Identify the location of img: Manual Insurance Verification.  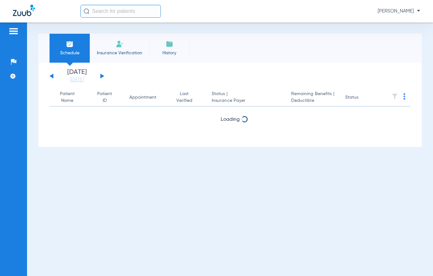
(120, 44).